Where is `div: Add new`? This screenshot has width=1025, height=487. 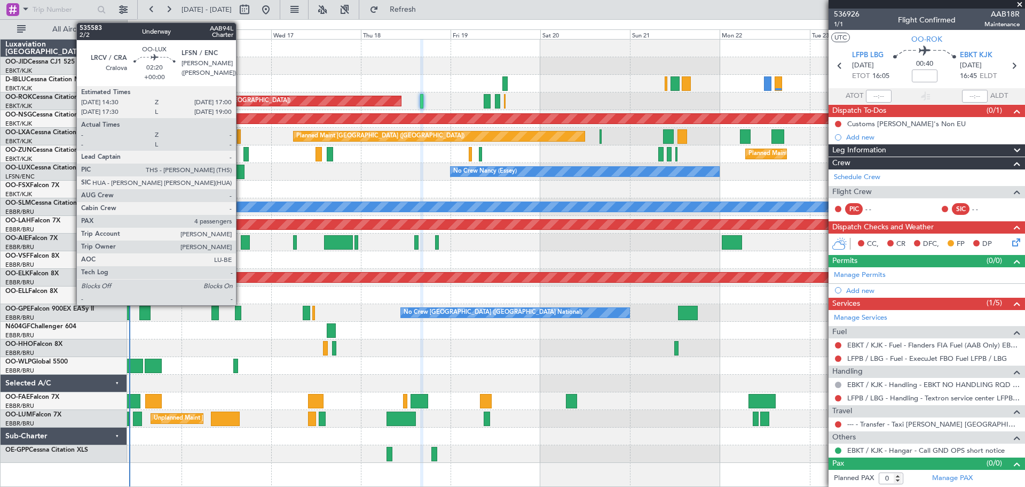 div: Add new is located at coordinates (933, 290).